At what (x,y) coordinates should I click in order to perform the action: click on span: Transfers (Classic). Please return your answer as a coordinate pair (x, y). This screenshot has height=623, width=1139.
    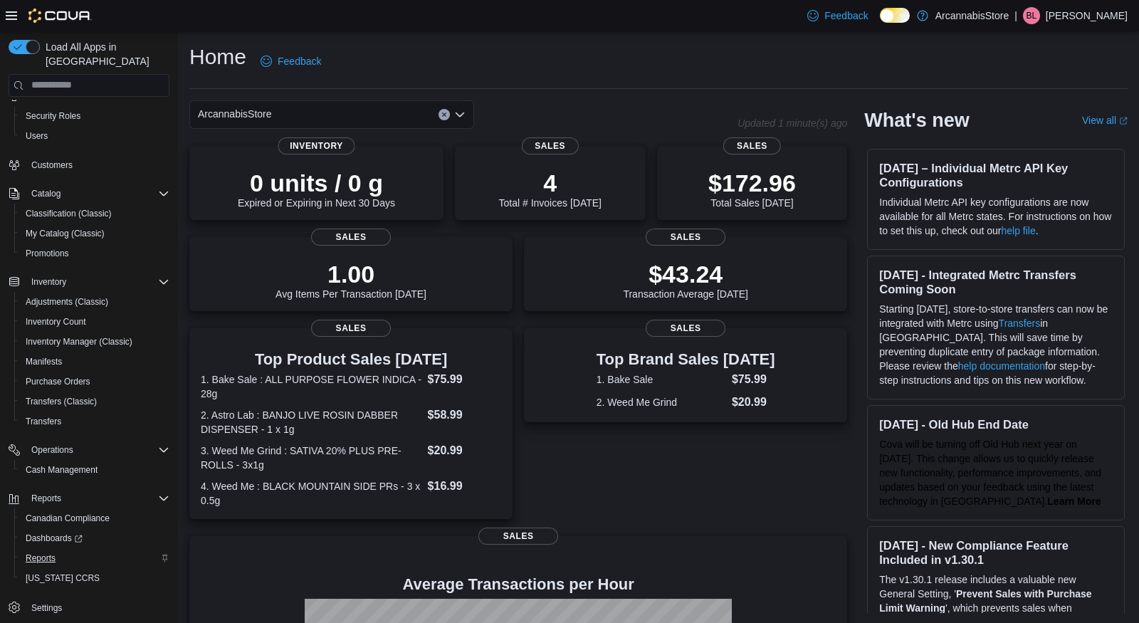
    Looking at the image, I should click on (95, 401).